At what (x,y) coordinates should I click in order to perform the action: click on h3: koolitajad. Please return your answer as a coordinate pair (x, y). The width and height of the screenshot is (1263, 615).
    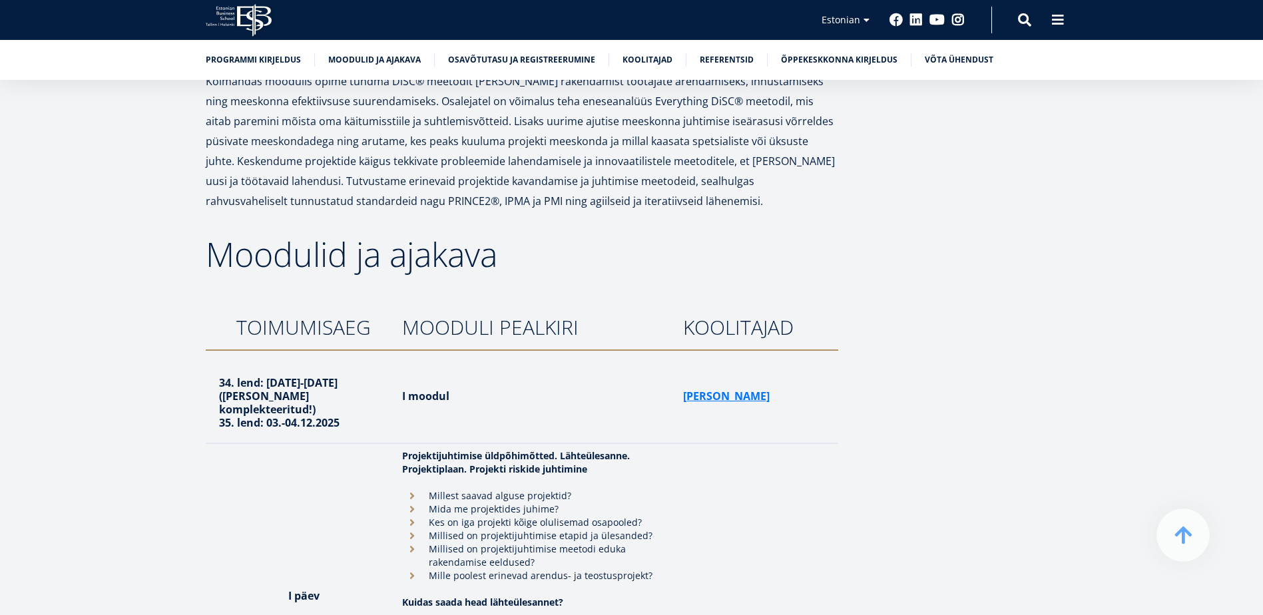
    Looking at the image, I should click on (754, 328).